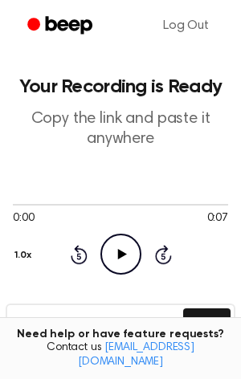 Image resolution: width=241 pixels, height=379 pixels. What do you see at coordinates (61, 26) in the screenshot?
I see `a: Beep` at bounding box center [61, 26].